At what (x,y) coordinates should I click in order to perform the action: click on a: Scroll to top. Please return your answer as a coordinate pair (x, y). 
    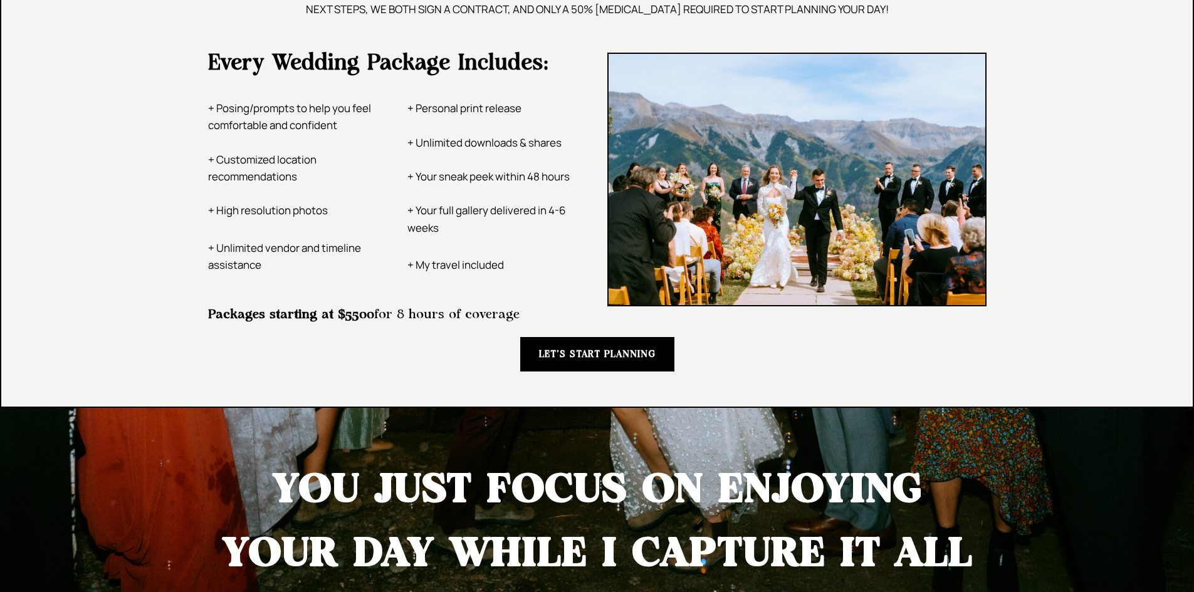
    Looking at the image, I should click on (1168, 566).